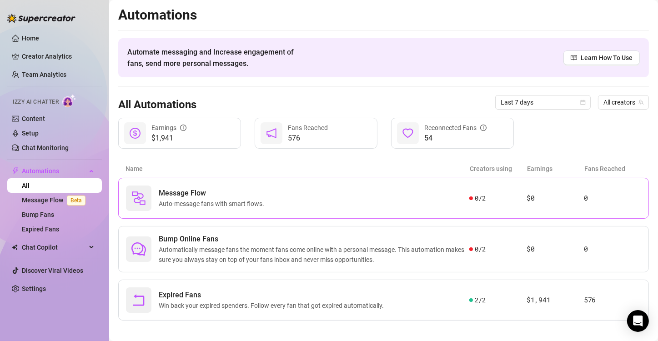  What do you see at coordinates (30, 38) in the screenshot?
I see `a: Home` at bounding box center [30, 38].